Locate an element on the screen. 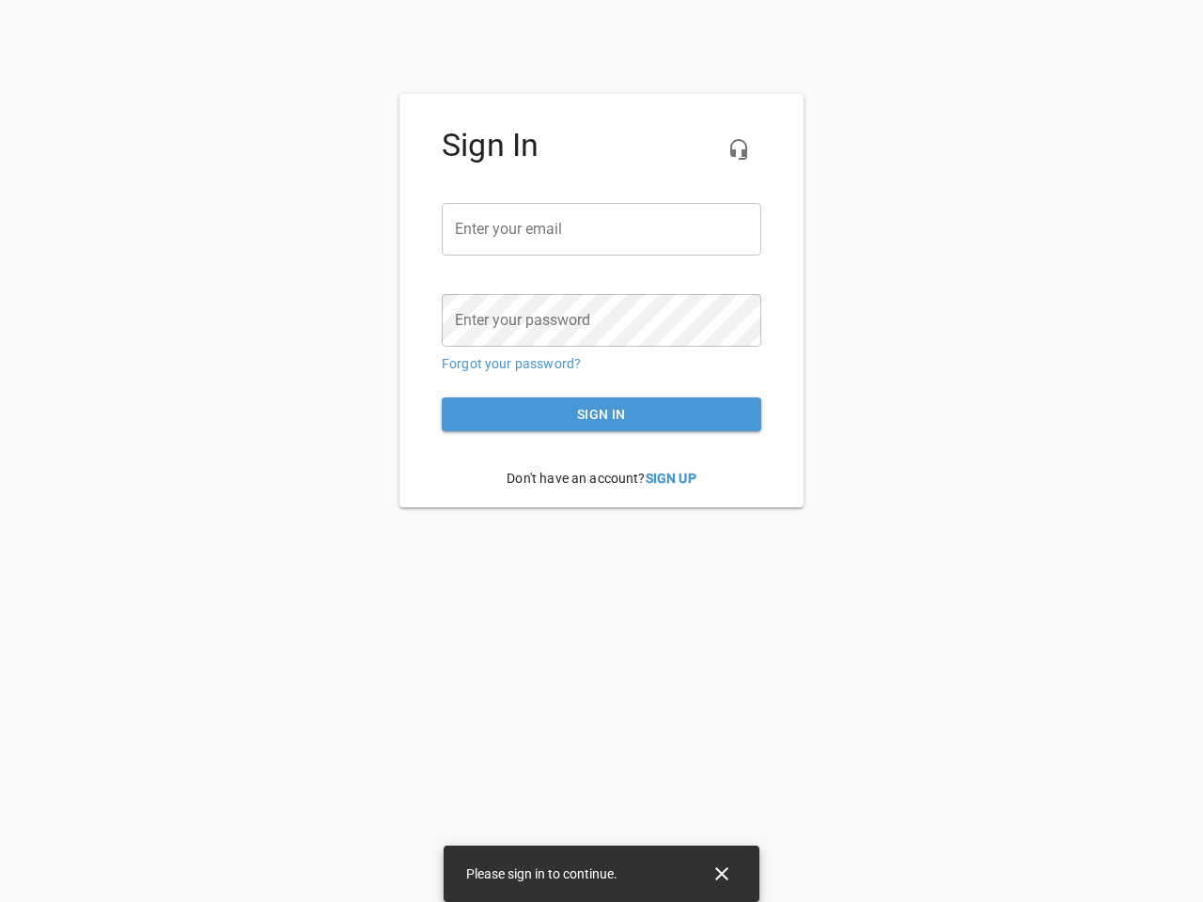 This screenshot has width=1203, height=902. h4: Sign In is located at coordinates (601, 146).